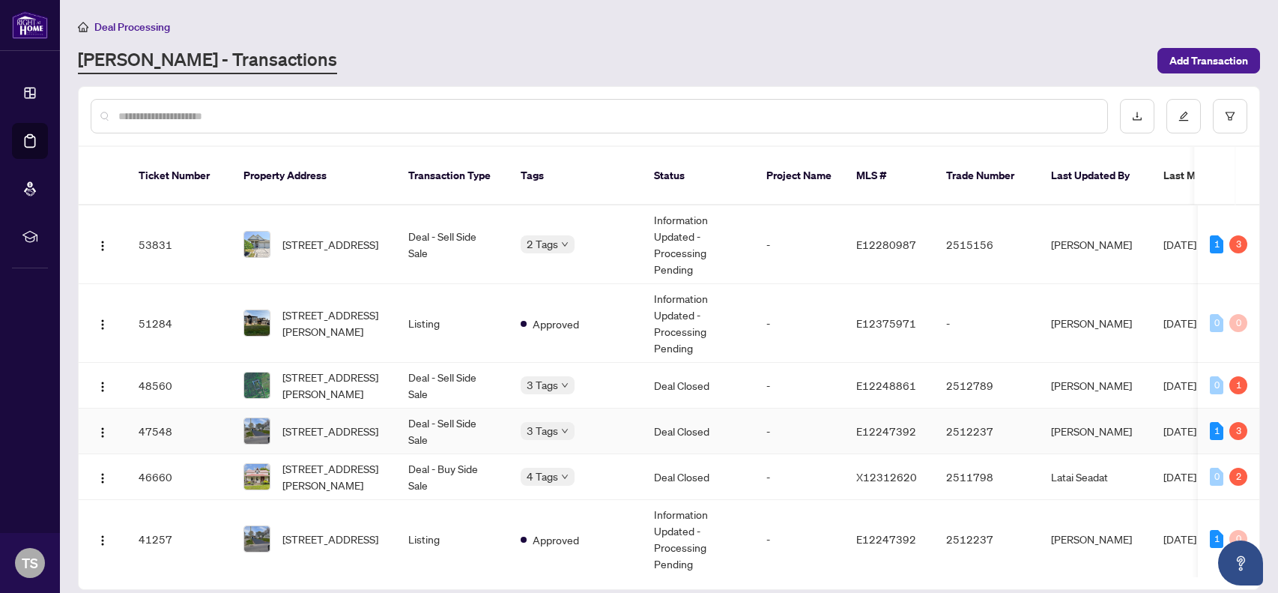 The width and height of the screenshot is (1278, 593). I want to click on button: Add Transaction, so click(1208, 61).